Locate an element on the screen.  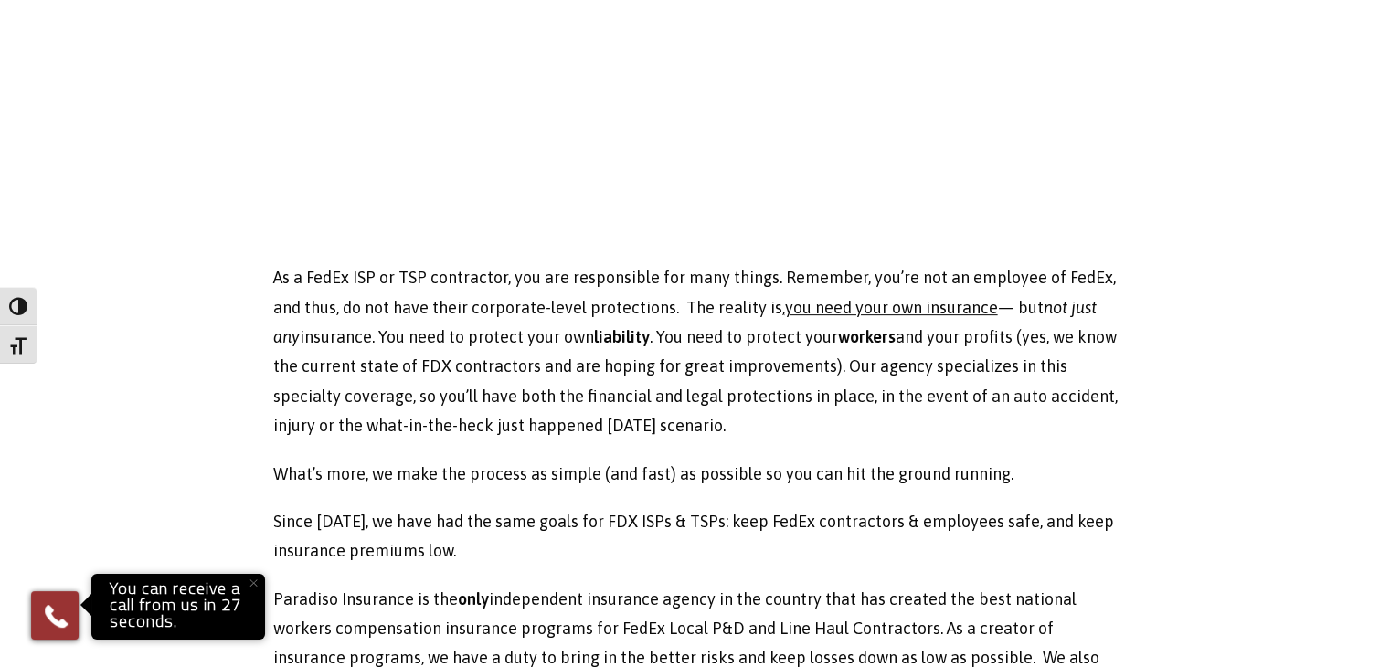
p: As a FedEx ISP or TSP contractor, you are responsible for many things. Remember, you’re not an em... is located at coordinates (696, 352).